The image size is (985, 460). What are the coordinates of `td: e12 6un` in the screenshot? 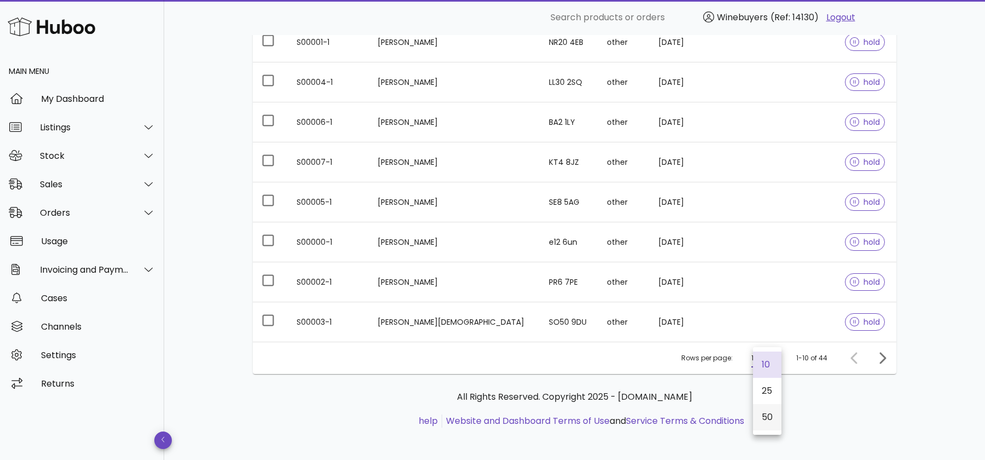 It's located at (569, 242).